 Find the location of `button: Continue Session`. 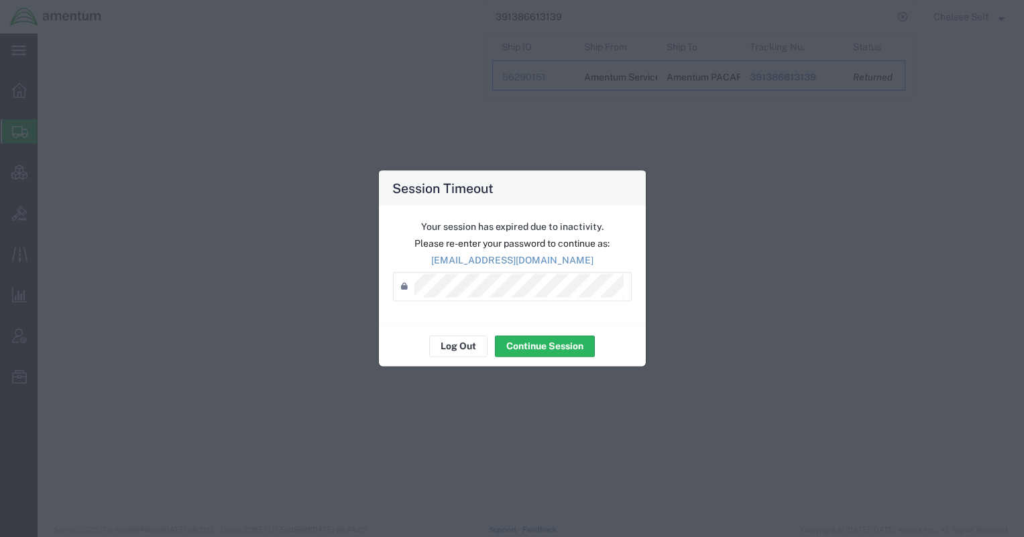

button: Continue Session is located at coordinates (544, 346).